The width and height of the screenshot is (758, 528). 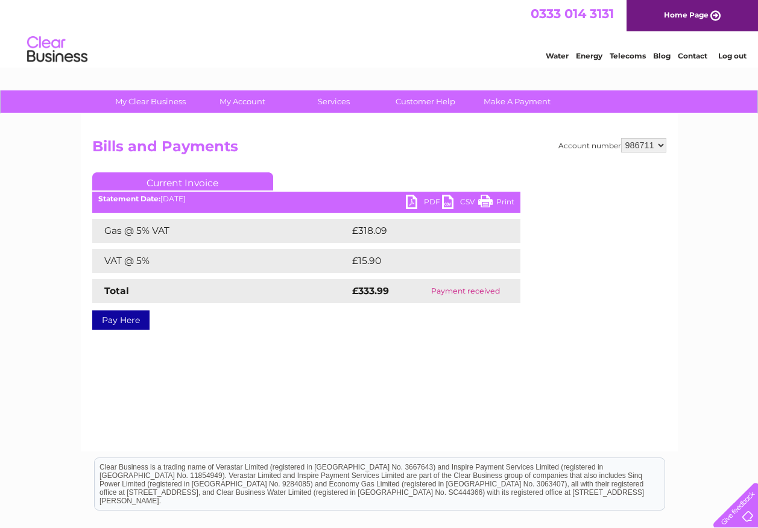 I want to click on img: logo.png, so click(x=57, y=49).